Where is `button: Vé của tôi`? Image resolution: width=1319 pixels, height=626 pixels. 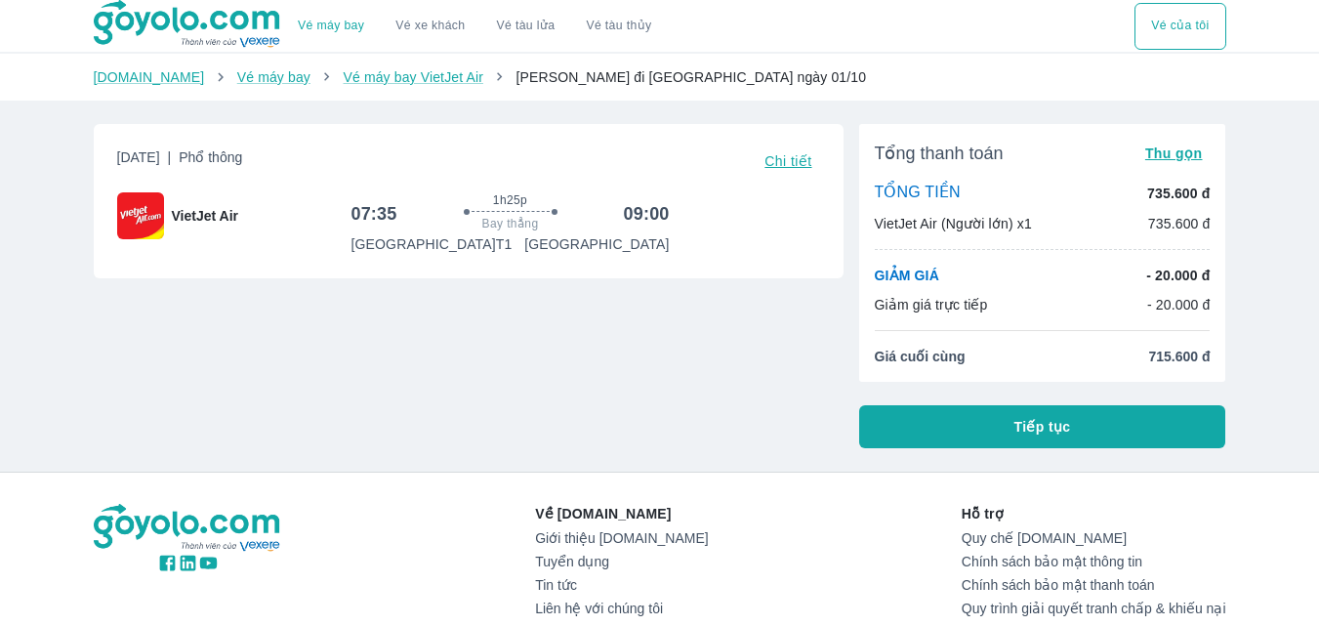
button: Vé của tôi is located at coordinates (1179, 26).